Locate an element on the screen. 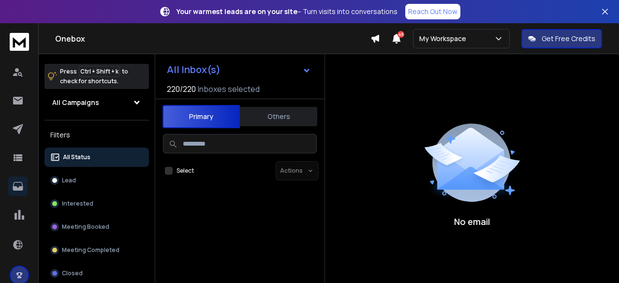 The height and width of the screenshot is (283, 619). a: Reach Out Now is located at coordinates (433, 12).